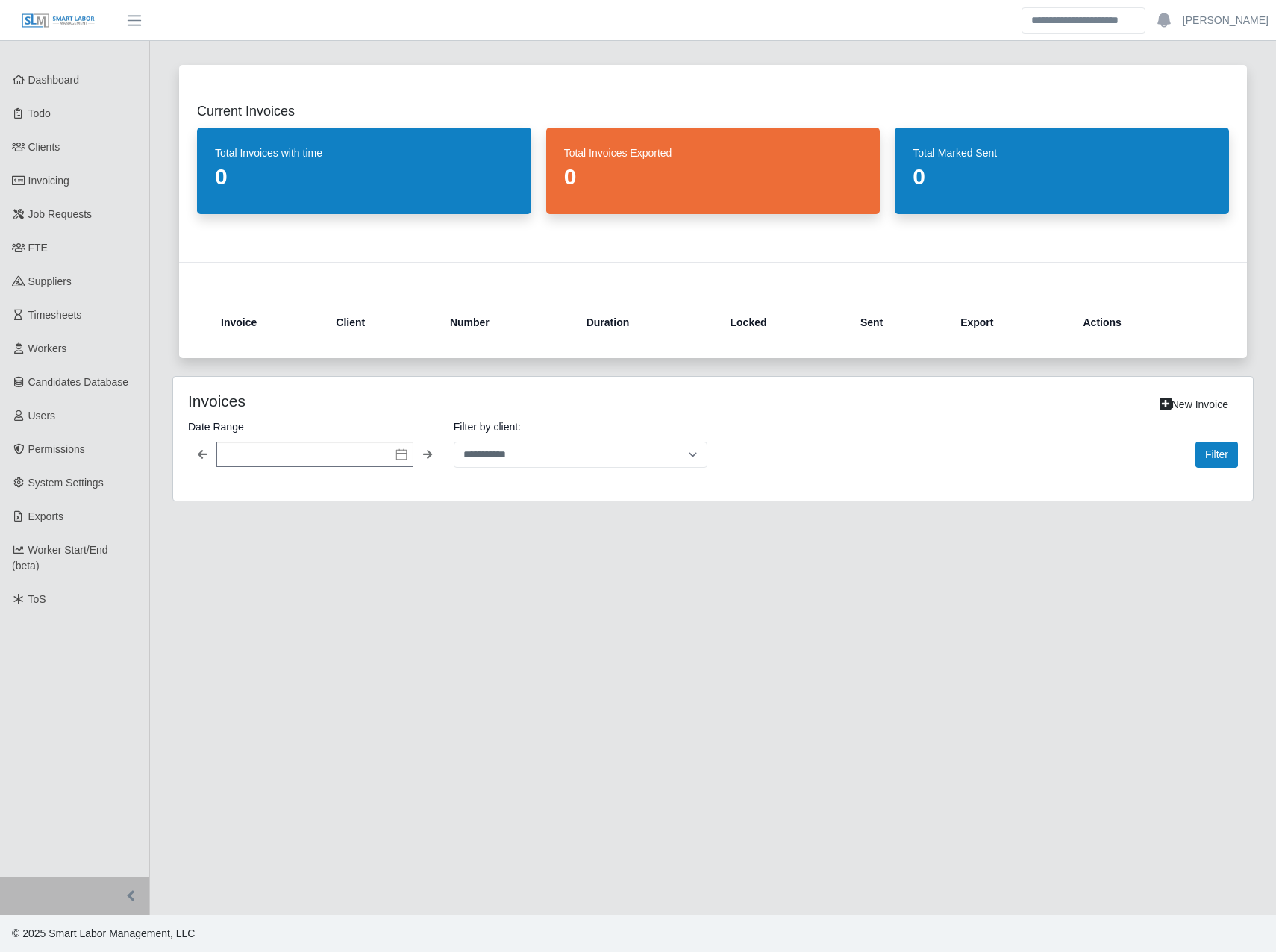 Image resolution: width=1276 pixels, height=952 pixels. What do you see at coordinates (400, 401) in the screenshot?
I see `h4: Invoices` at bounding box center [400, 401].